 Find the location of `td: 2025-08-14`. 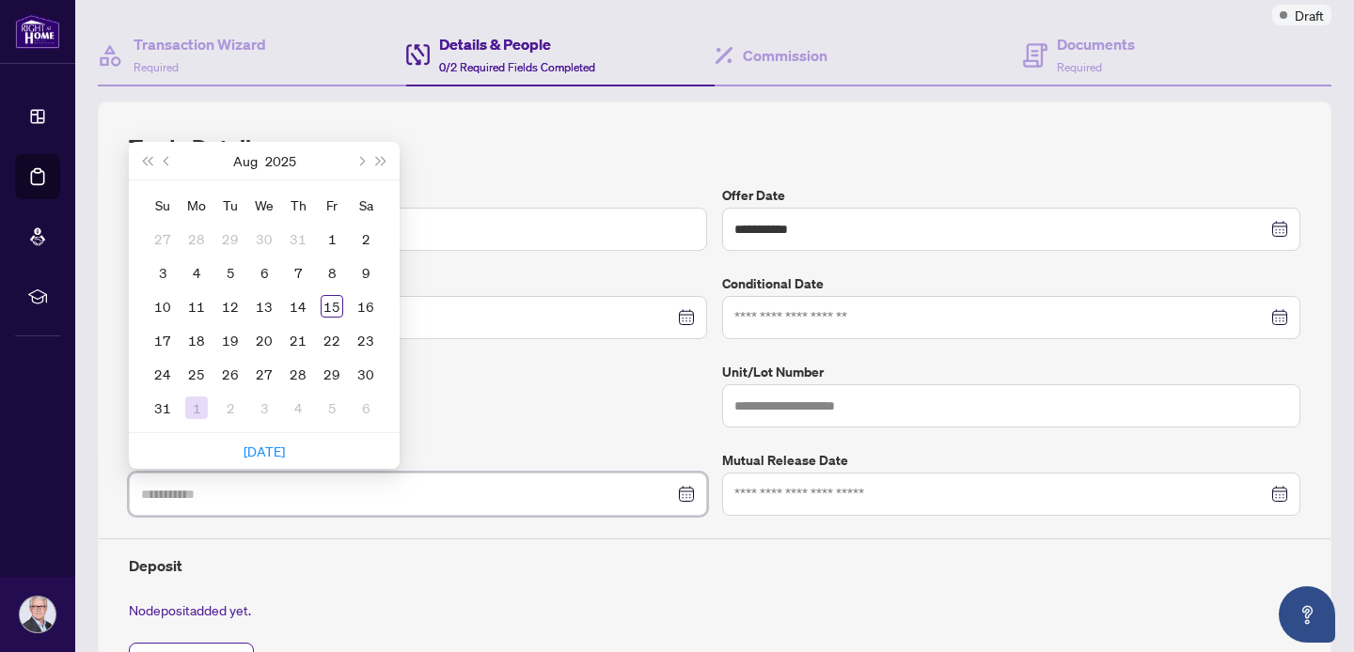

td: 2025-08-14 is located at coordinates (298, 306).